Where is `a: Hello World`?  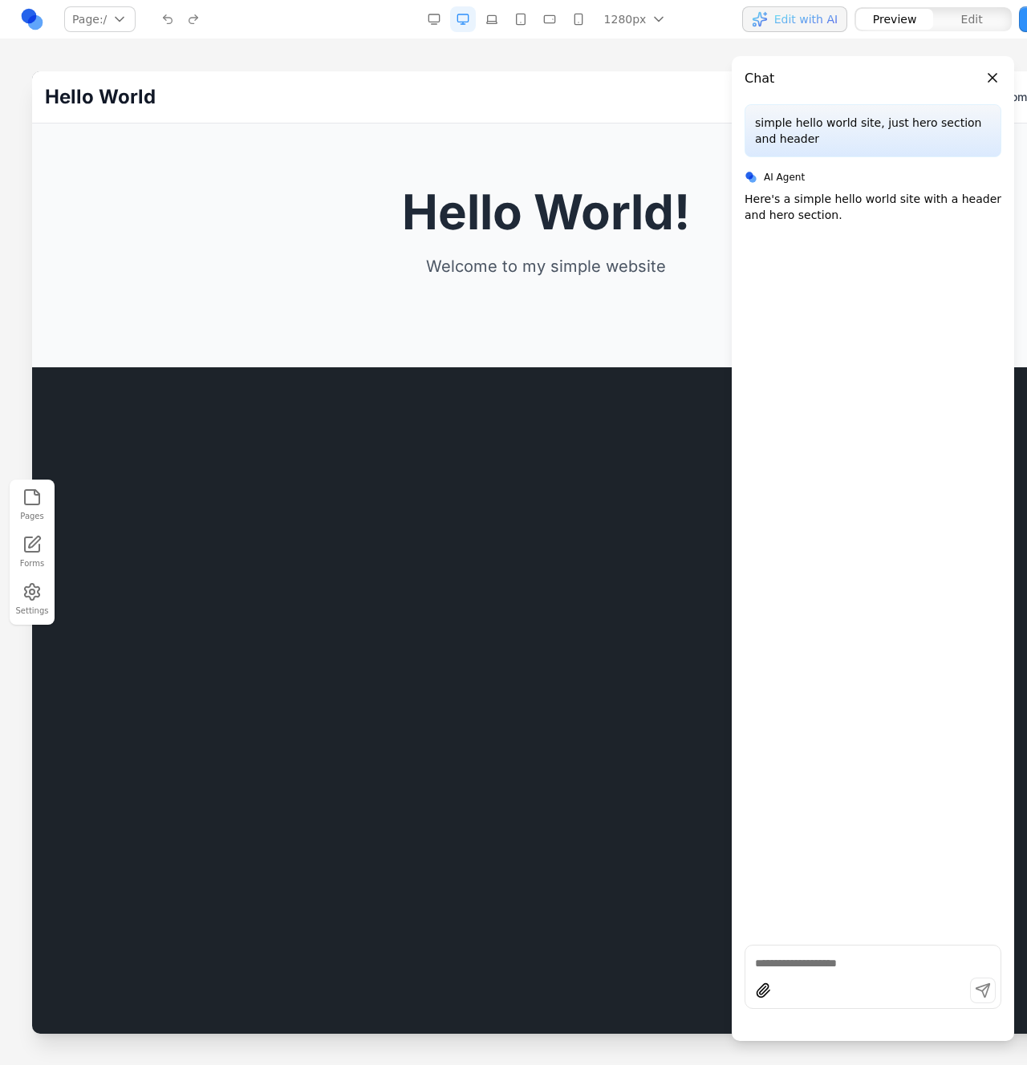
a: Hello World is located at coordinates (68, 26).